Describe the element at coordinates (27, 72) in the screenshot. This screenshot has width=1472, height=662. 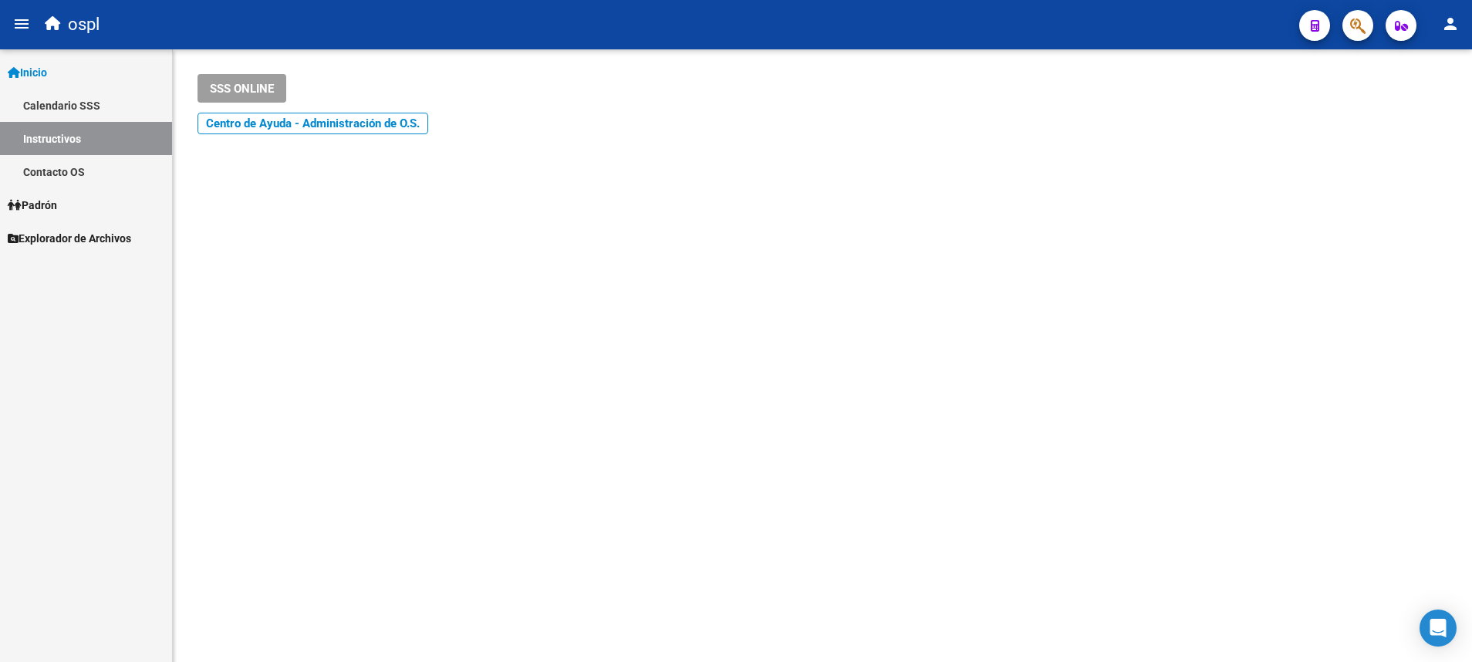
I see `span: Inicio` at that location.